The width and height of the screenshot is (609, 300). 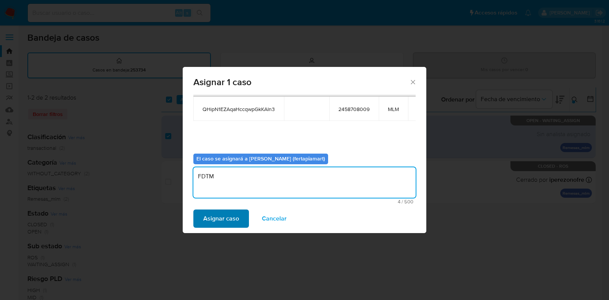 What do you see at coordinates (393, 109) in the screenshot?
I see `span: MLM` at bounding box center [393, 109].